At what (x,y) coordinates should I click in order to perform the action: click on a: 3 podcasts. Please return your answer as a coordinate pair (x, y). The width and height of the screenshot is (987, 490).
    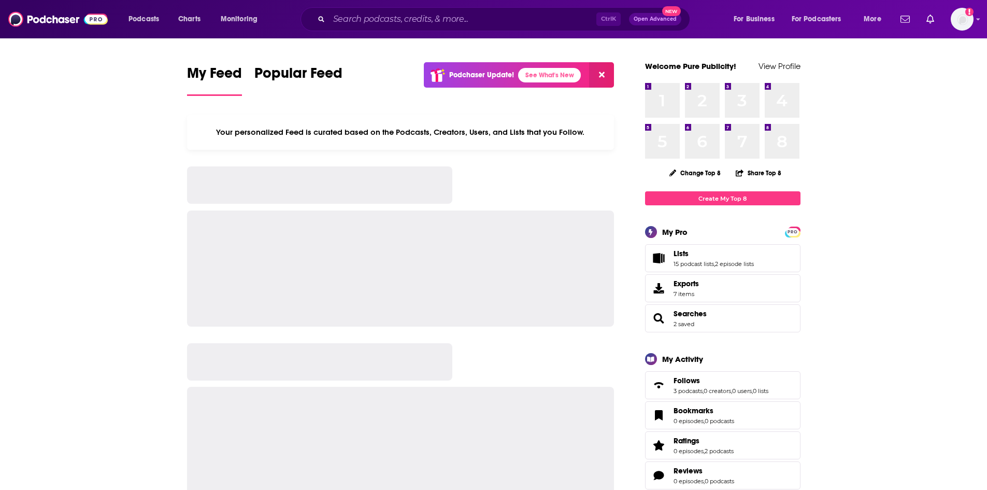
    Looking at the image, I should click on (688, 391).